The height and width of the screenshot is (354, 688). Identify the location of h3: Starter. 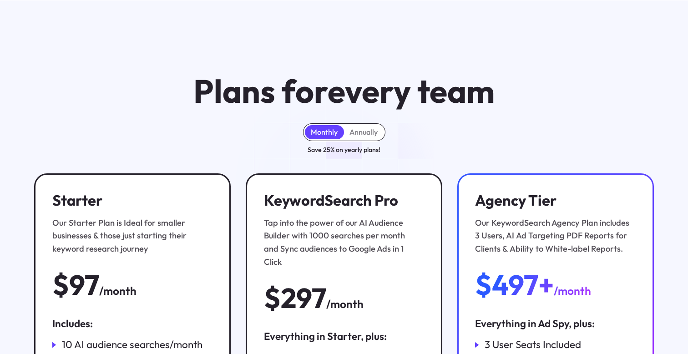
(130, 200).